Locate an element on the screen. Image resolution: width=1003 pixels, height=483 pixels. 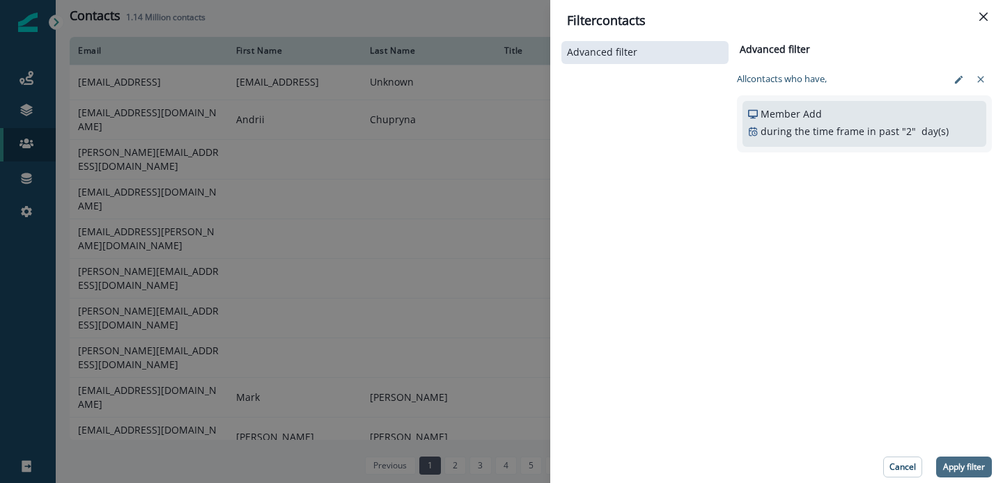
p: in past is located at coordinates (883, 131).